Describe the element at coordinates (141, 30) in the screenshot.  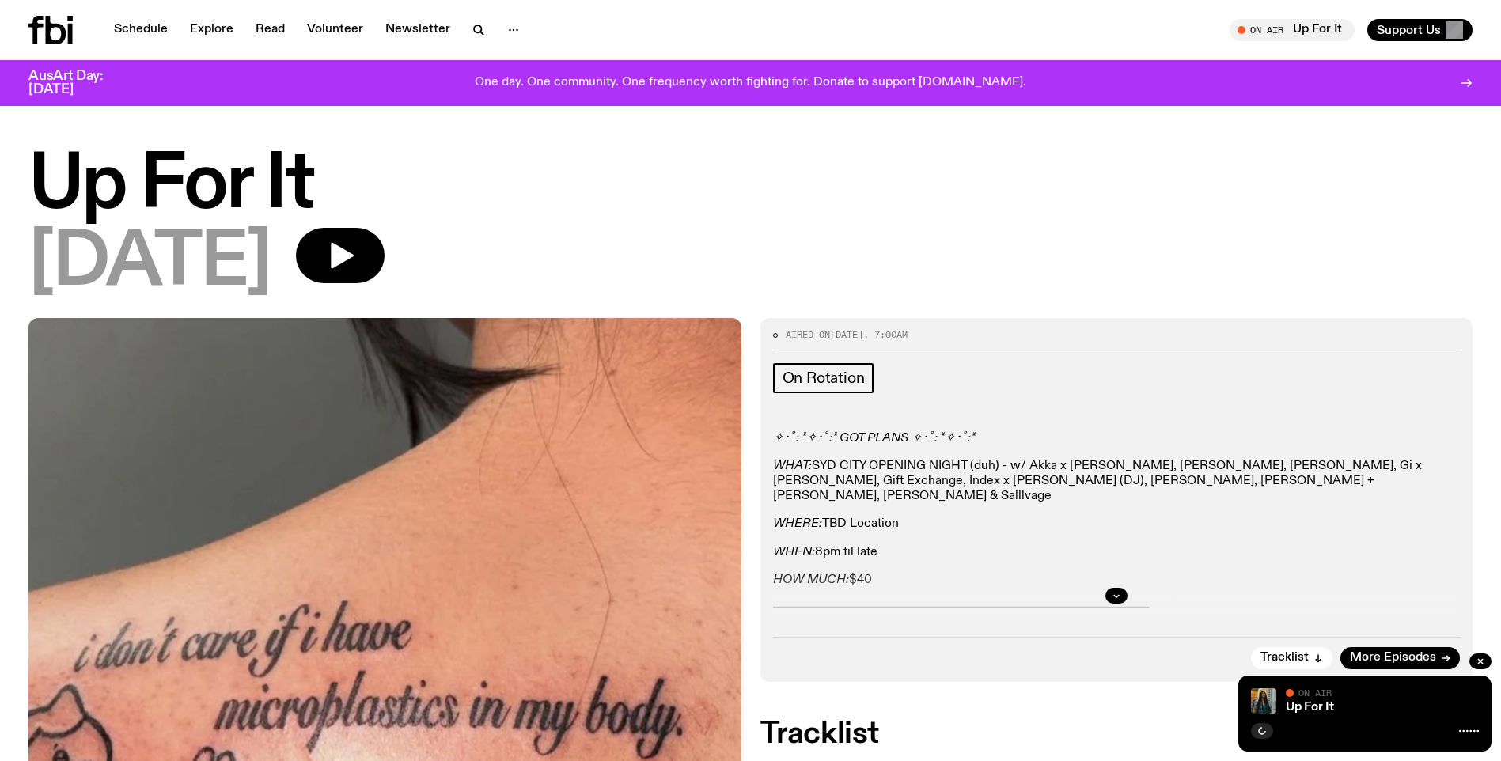
I see `a: Schedule` at that location.